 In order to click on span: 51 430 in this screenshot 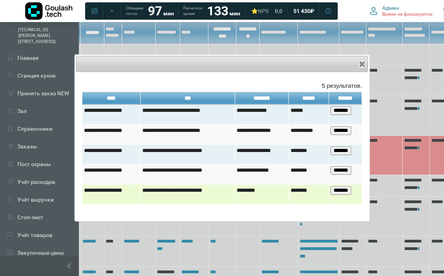, I will do `click(302, 11)`.